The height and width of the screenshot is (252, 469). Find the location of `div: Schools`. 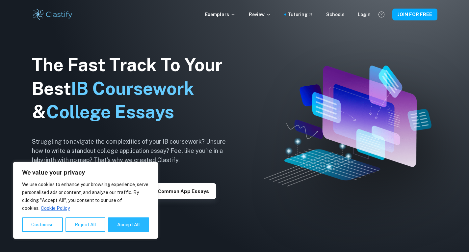

div: Schools is located at coordinates (336, 14).